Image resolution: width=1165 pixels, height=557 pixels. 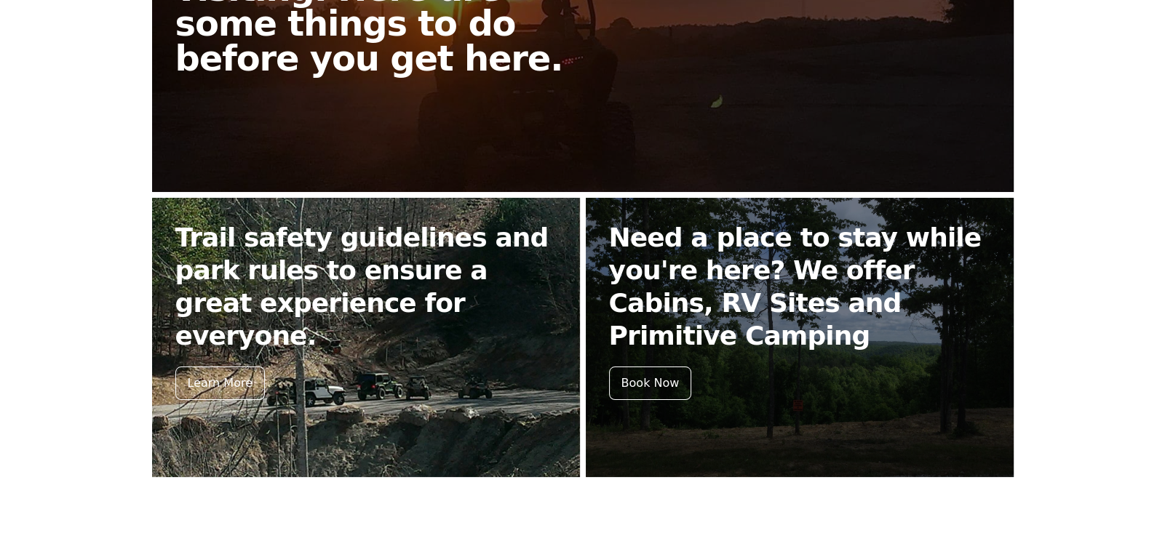 What do you see at coordinates (220, 384) in the screenshot?
I see `div: Learn More` at bounding box center [220, 384].